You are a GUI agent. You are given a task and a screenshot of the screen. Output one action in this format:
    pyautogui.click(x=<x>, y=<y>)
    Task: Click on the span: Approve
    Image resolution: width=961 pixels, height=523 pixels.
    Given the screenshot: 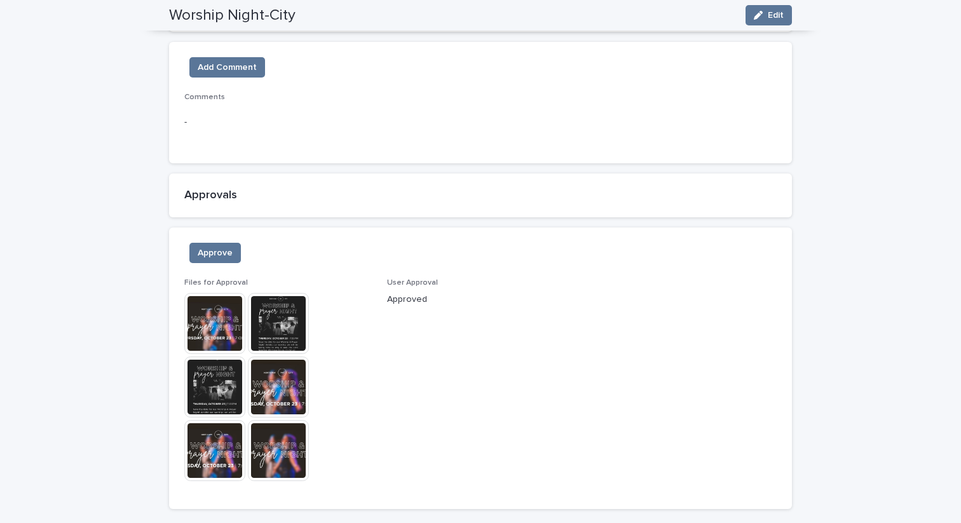 What is the action you would take?
    pyautogui.click(x=215, y=253)
    